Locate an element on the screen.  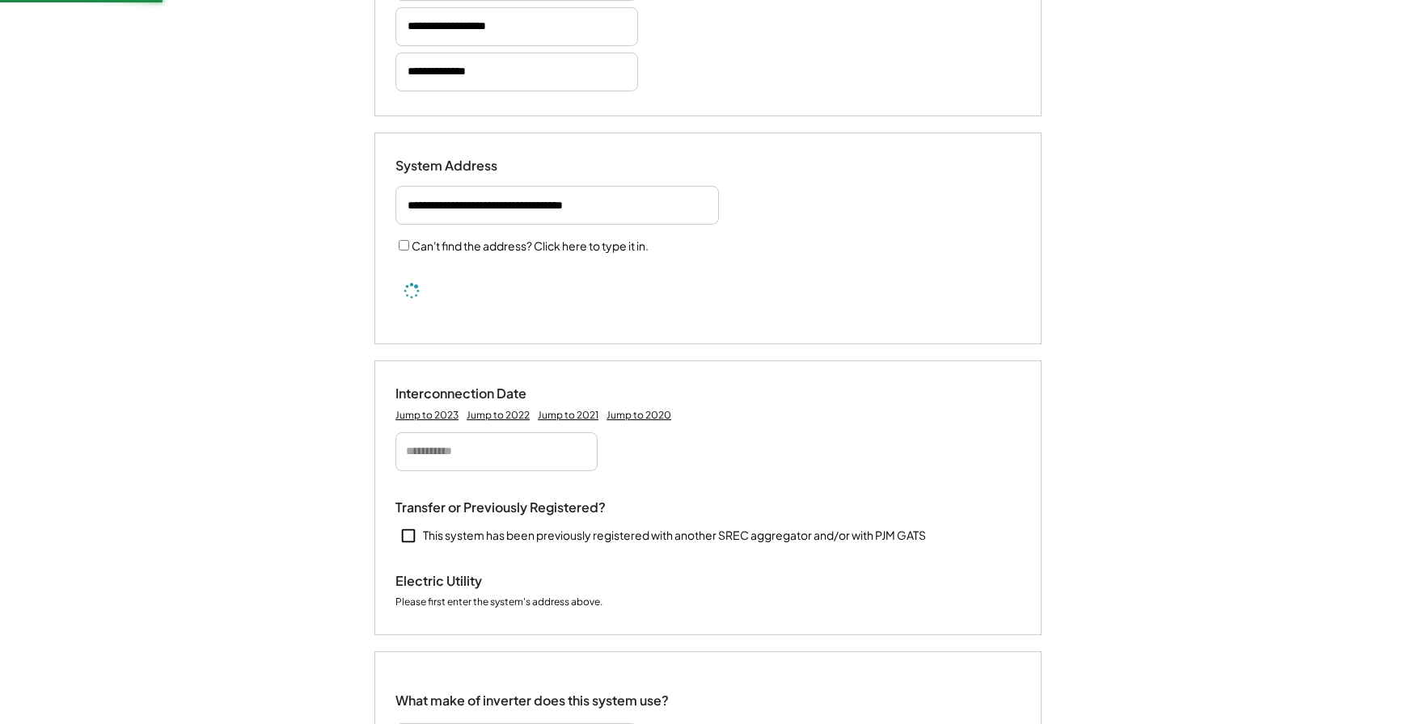
div: Transfer or Previously Registered? is located at coordinates (500, 508).